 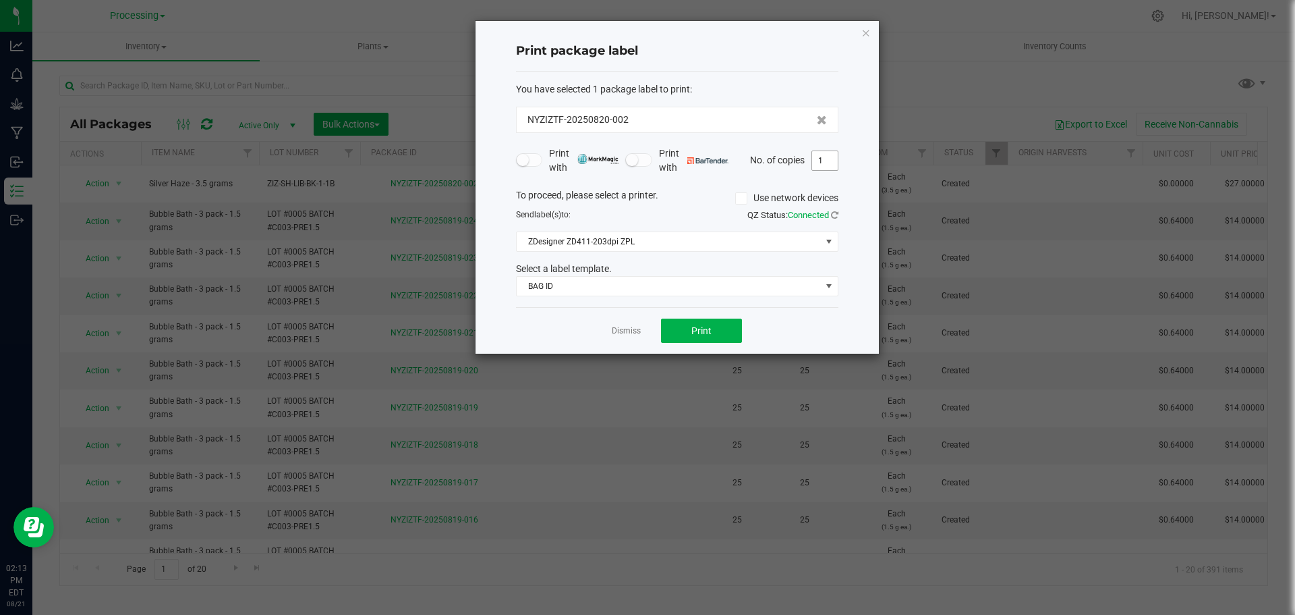 I want to click on span: ZDesigner ZD411-203dpi ZPL, so click(x=669, y=242).